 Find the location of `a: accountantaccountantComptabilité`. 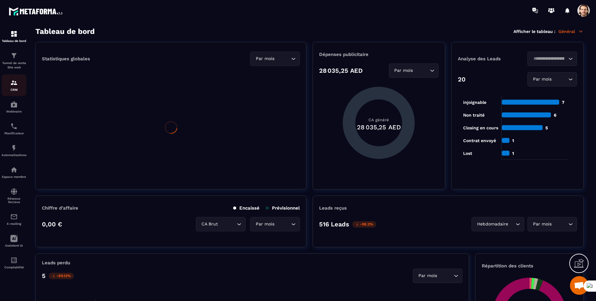

a: accountantaccountantComptabilité is located at coordinates (14, 262).